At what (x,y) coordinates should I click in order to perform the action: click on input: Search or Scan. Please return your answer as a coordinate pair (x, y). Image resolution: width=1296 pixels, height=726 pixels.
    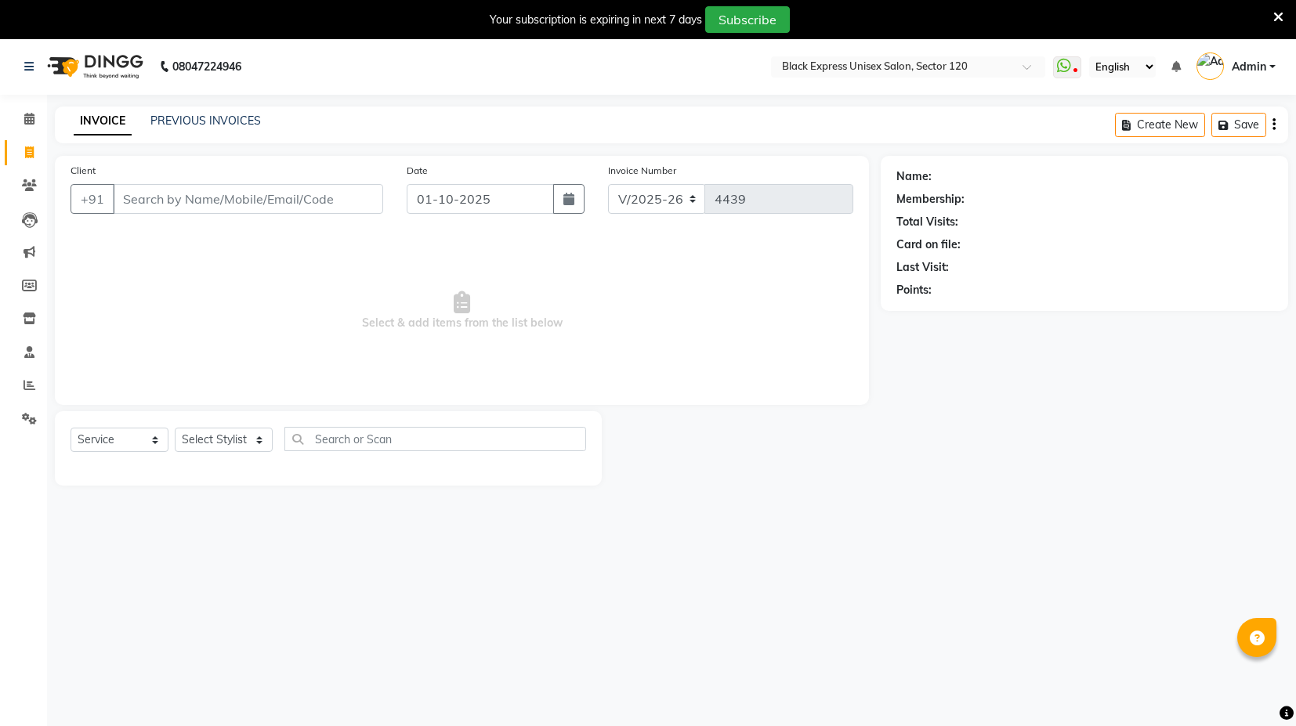
    Looking at the image, I should click on (435, 439).